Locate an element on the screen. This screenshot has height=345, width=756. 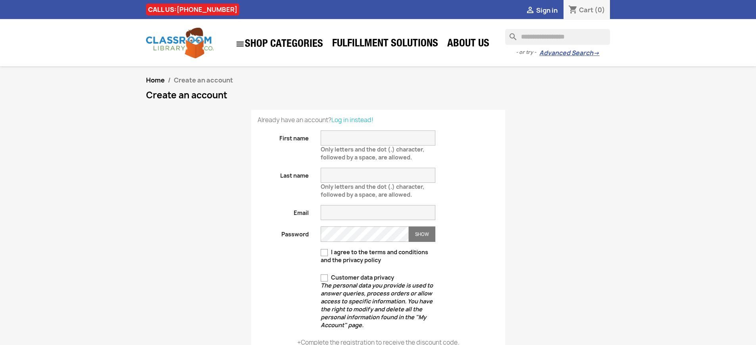
a: Home is located at coordinates (155, 80).